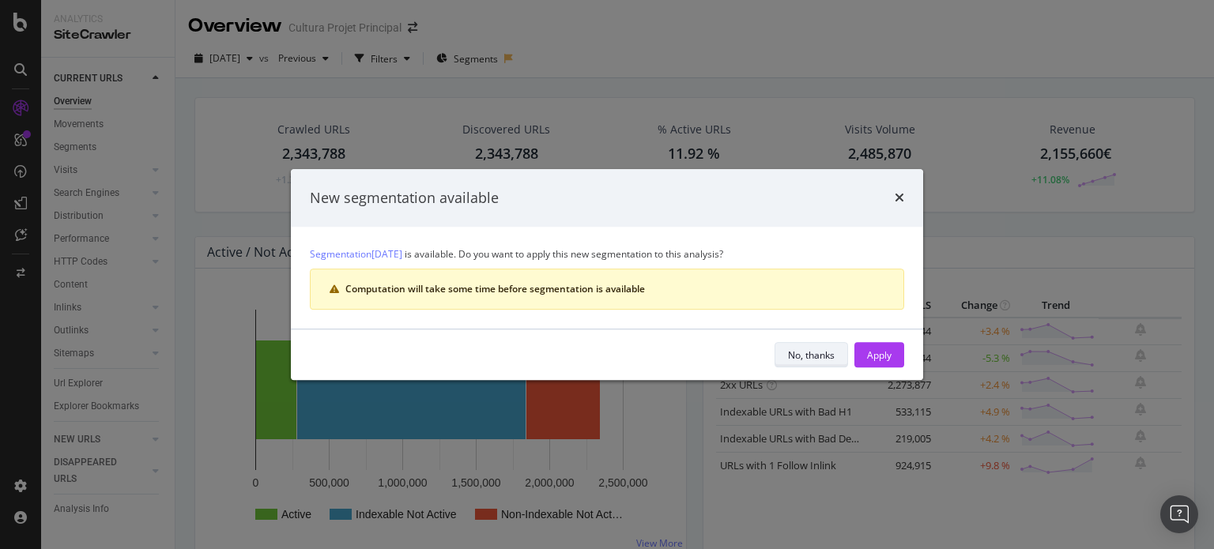  What do you see at coordinates (607, 275) in the screenshot?
I see `div: modal` at bounding box center [607, 275].